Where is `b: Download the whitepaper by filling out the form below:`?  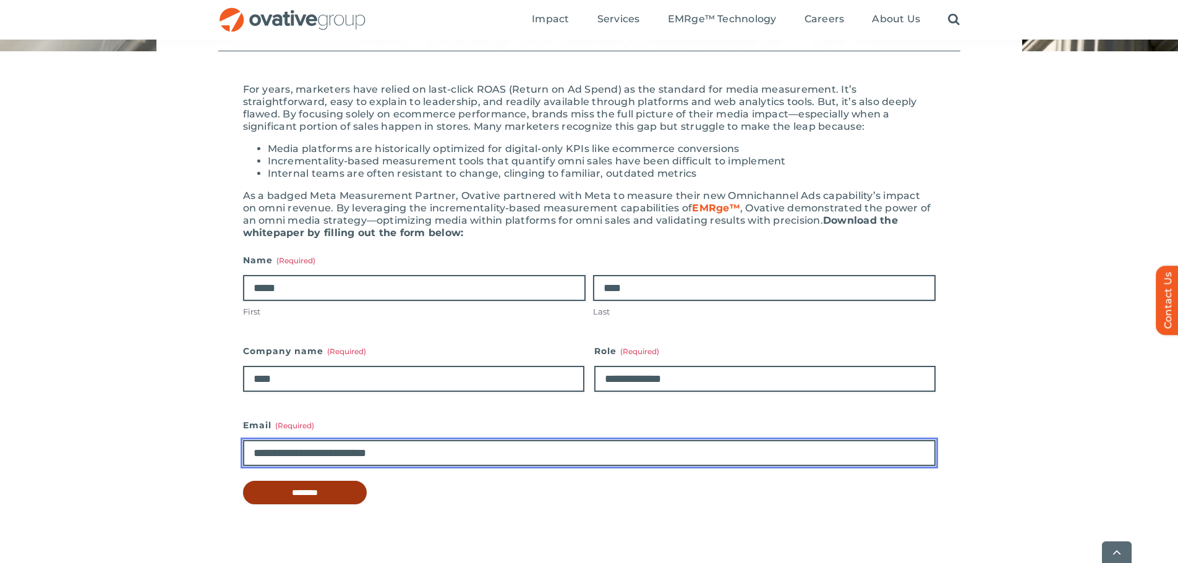 b: Download the whitepaper by filling out the form below: is located at coordinates (570, 226).